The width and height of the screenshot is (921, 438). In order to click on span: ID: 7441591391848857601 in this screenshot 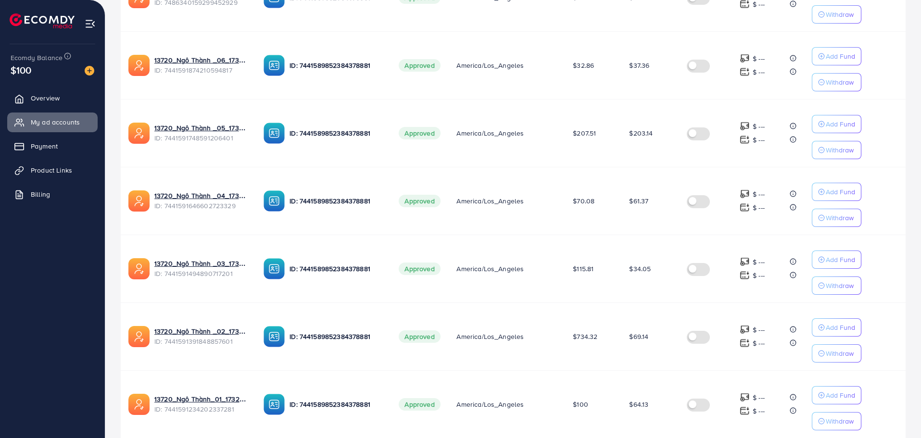, I will do `click(201, 341)`.